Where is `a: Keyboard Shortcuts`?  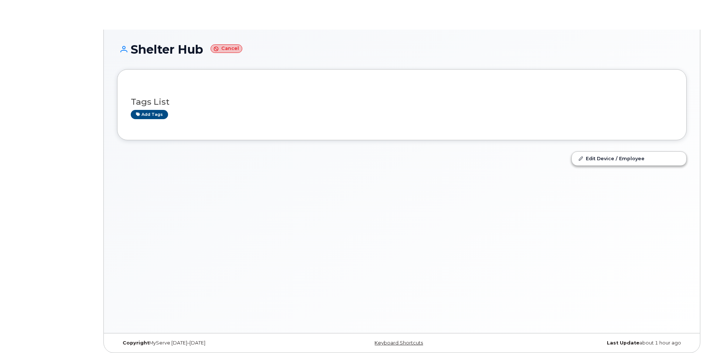 a: Keyboard Shortcuts is located at coordinates (399, 342).